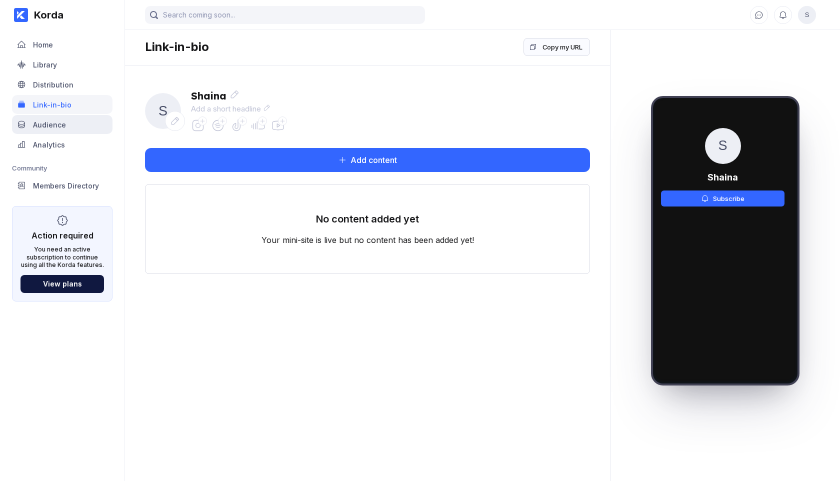 Image resolution: width=840 pixels, height=481 pixels. What do you see at coordinates (563, 47) in the screenshot?
I see `div: Copy my URL` at bounding box center [563, 47].